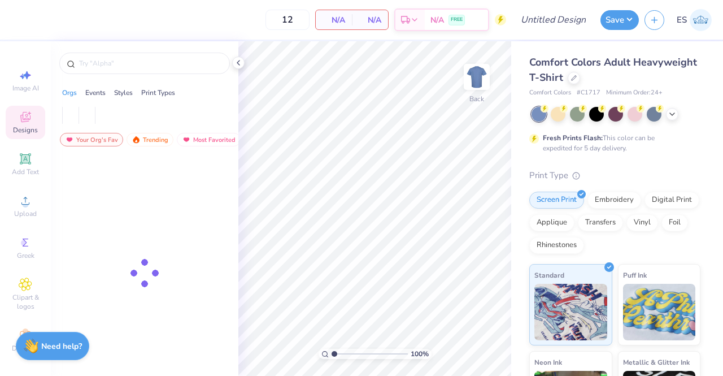 The height and width of the screenshot is (376, 723). Describe the element at coordinates (95, 93) in the screenshot. I see `div: Events` at that location.